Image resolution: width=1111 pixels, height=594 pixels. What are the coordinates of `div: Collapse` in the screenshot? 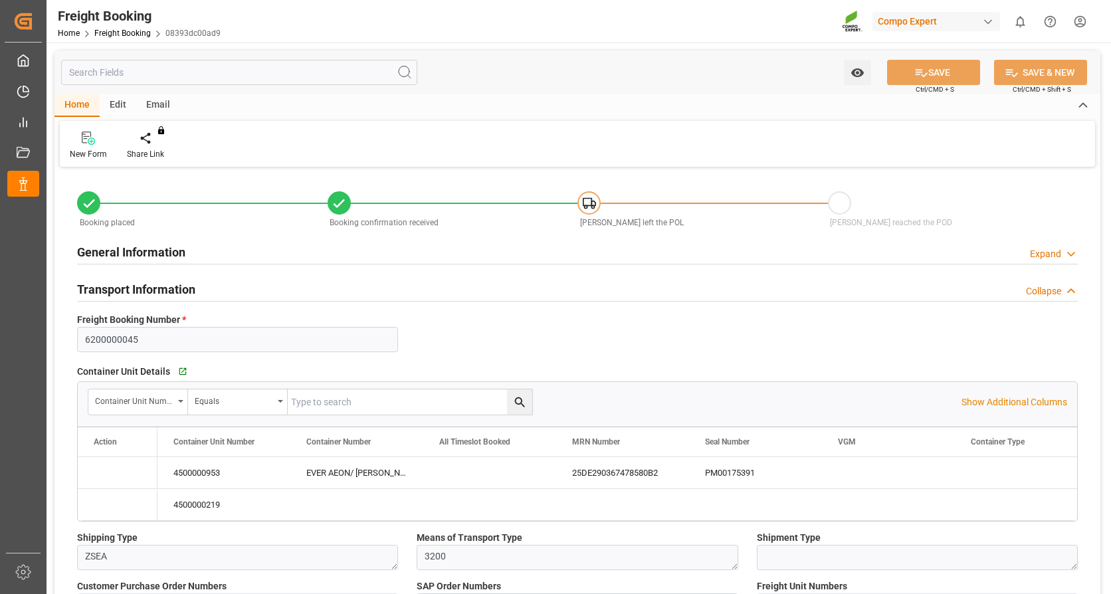 It's located at (1043, 291).